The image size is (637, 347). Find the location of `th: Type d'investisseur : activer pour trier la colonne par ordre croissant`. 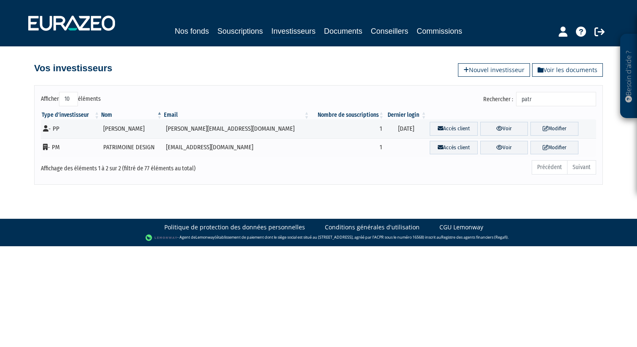

th: Type d'investisseur : activer pour trier la colonne par ordre croissant is located at coordinates (70, 115).